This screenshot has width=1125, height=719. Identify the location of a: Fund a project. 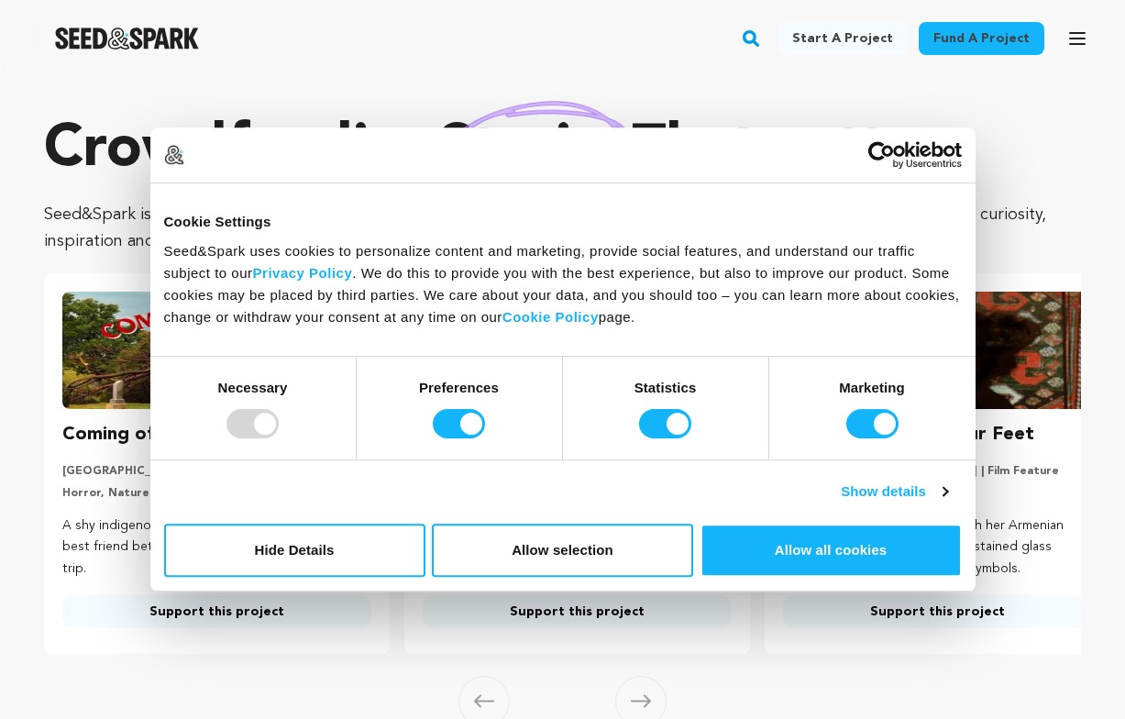
(981, 38).